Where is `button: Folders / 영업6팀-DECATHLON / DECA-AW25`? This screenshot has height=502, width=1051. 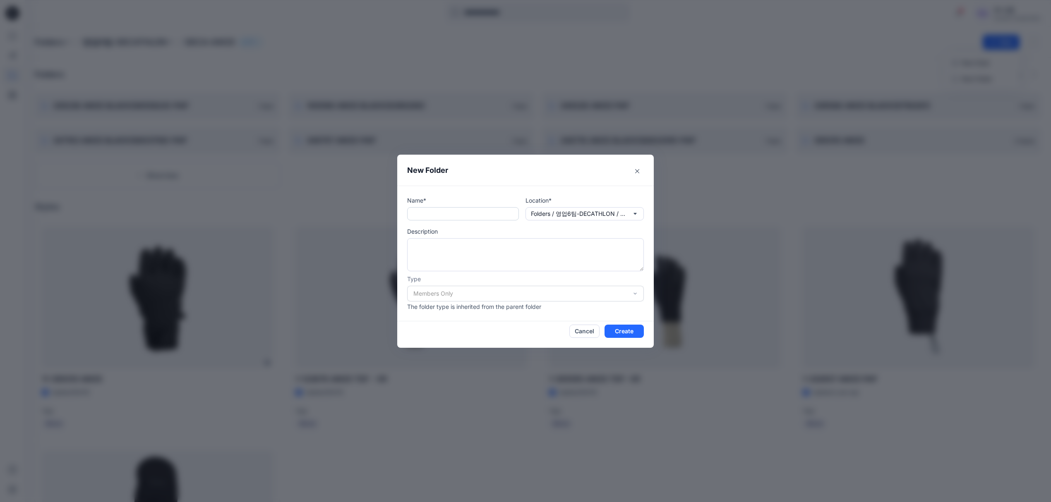
button: Folders / 영업6팀-DECATHLON / DECA-AW25 is located at coordinates (585, 214).